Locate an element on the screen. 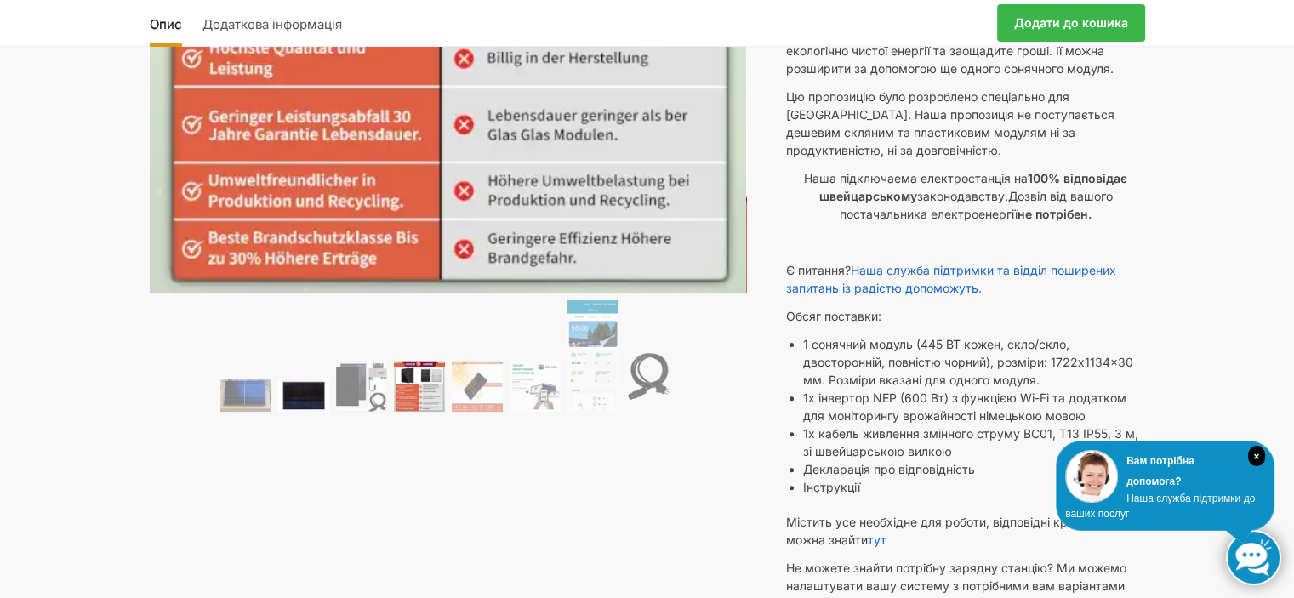 The height and width of the screenshot is (598, 1294). img: З'єднувальний кабель - 3 метри is located at coordinates (651, 378).